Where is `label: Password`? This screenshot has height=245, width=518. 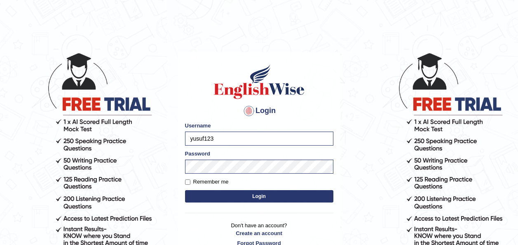 label: Password is located at coordinates (197, 153).